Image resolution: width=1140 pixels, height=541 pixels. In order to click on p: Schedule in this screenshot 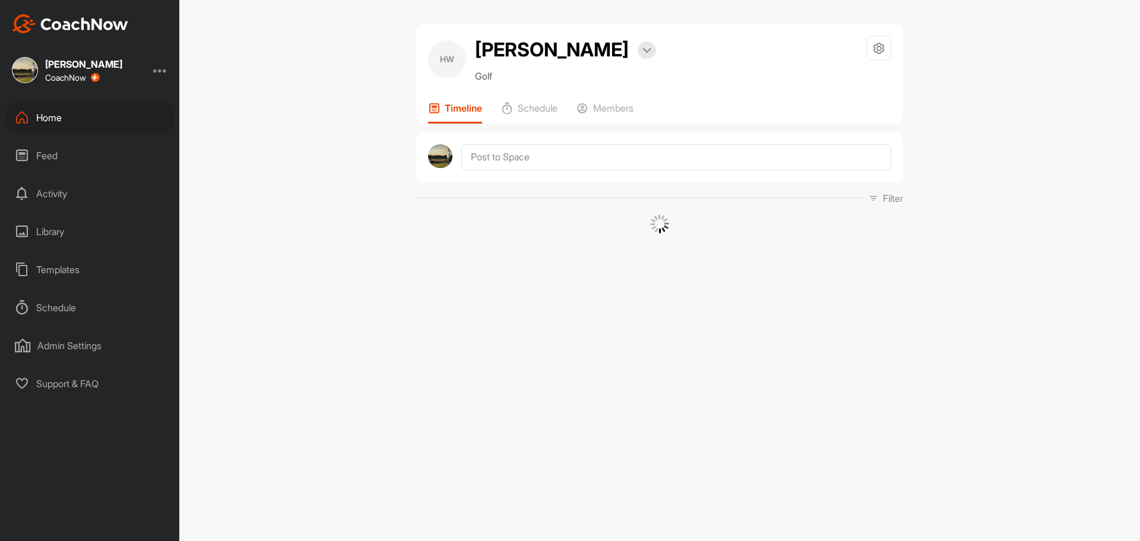, I will do `click(537, 108)`.